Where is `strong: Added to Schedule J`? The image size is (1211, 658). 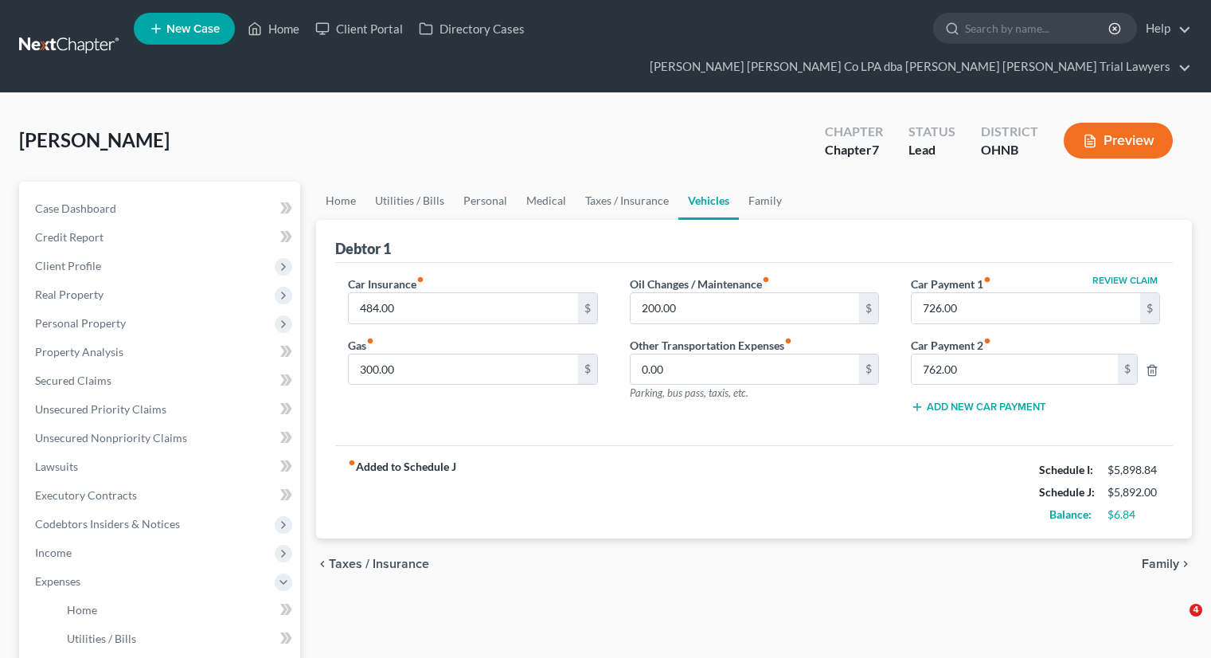 strong: Added to Schedule J is located at coordinates (402, 492).